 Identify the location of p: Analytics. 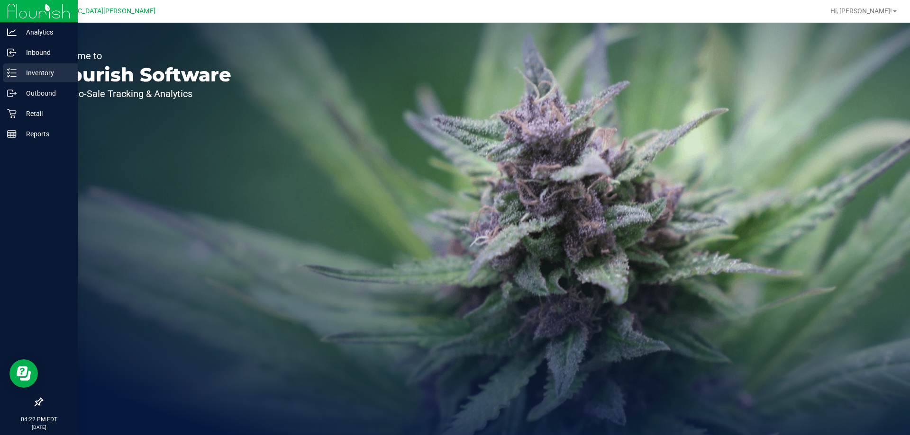
(45, 32).